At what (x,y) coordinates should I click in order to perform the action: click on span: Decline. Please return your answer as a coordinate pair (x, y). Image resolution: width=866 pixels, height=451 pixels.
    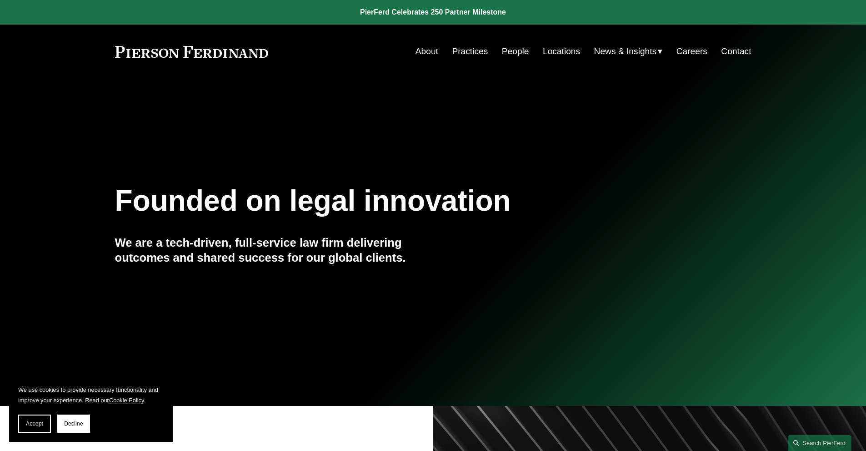
    Looking at the image, I should click on (74, 423).